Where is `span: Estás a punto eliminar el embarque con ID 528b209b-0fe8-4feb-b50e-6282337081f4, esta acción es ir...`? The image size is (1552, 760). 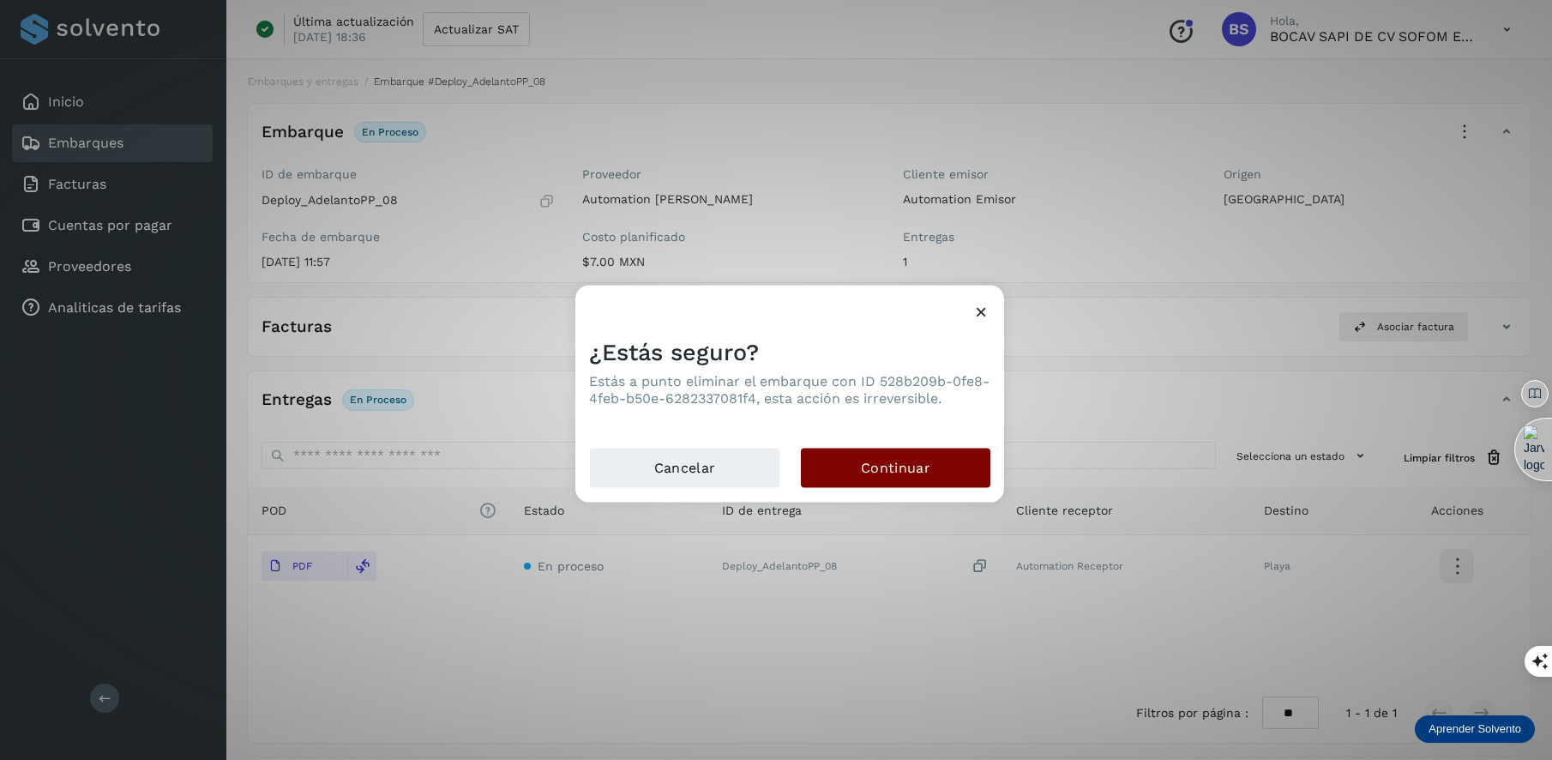
span: Estás a punto eliminar el embarque con ID 528b209b-0fe8-4feb-b50e-6282337081f4, esta acción es ir... is located at coordinates (789, 389).